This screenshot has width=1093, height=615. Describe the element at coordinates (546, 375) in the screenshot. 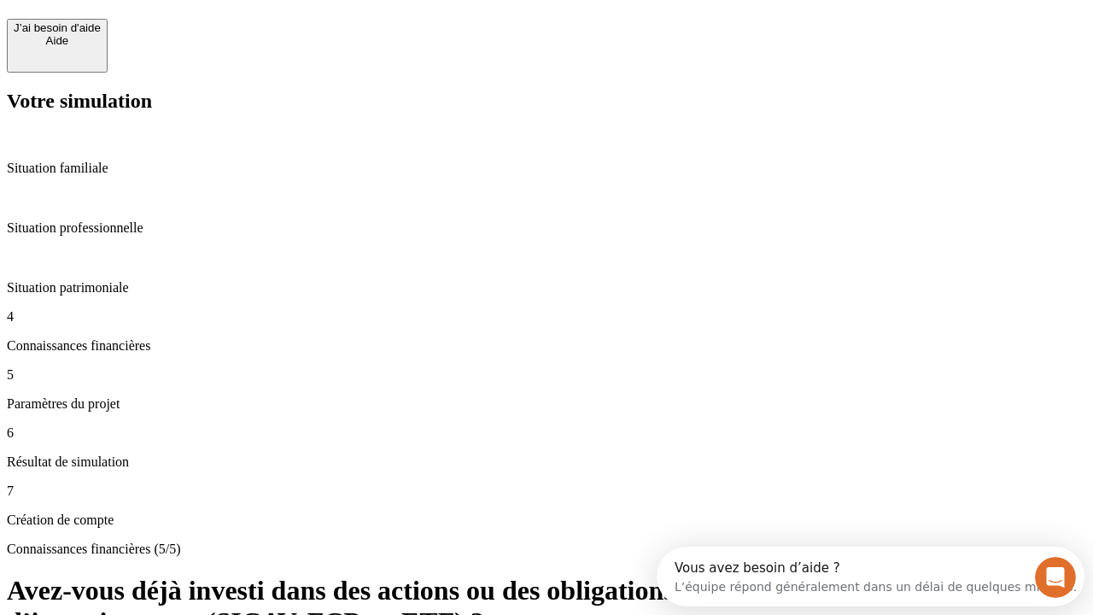

I see `p: 5` at that location.